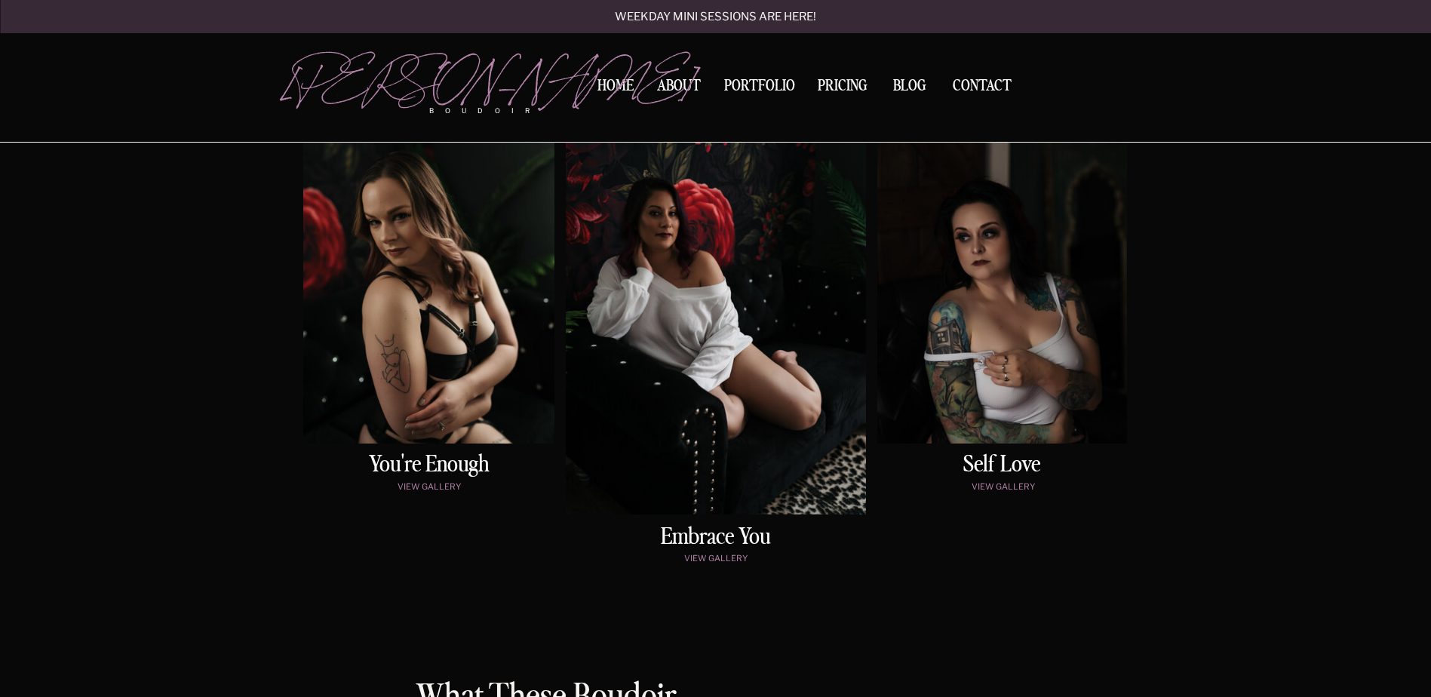  What do you see at coordinates (716, 17) in the screenshot?
I see `a: Weekday mini sessions are here!` at bounding box center [716, 17].